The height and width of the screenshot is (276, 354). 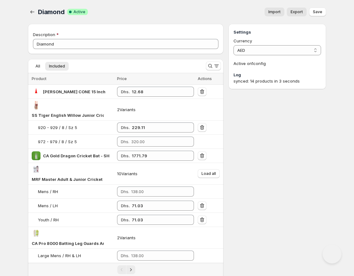 I want to click on div: SS FIELDING CONE 15 Inch, so click(x=74, y=92).